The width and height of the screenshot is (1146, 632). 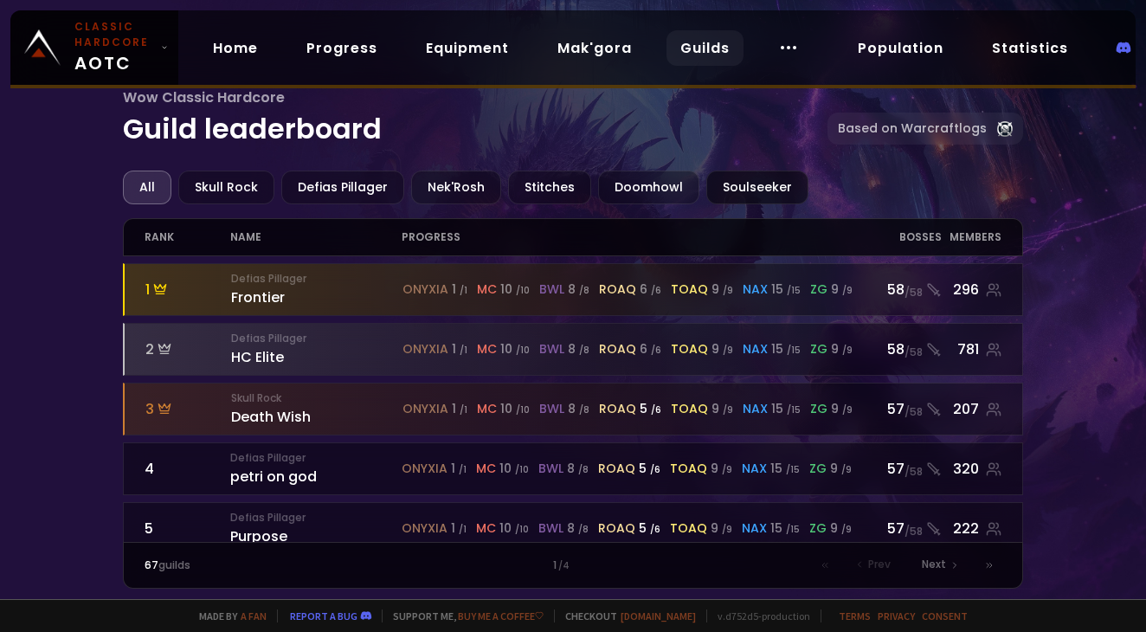 I want to click on a: Privacy, so click(x=896, y=616).